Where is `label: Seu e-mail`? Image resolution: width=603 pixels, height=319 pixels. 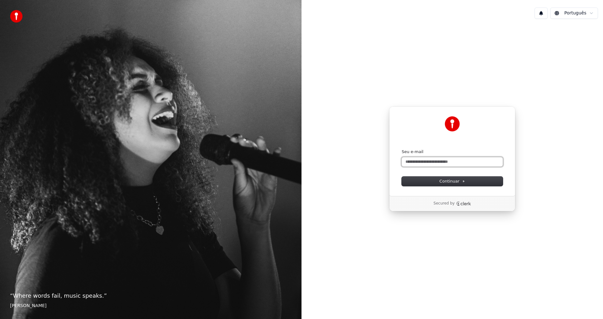
label: Seu e-mail is located at coordinates (412, 152).